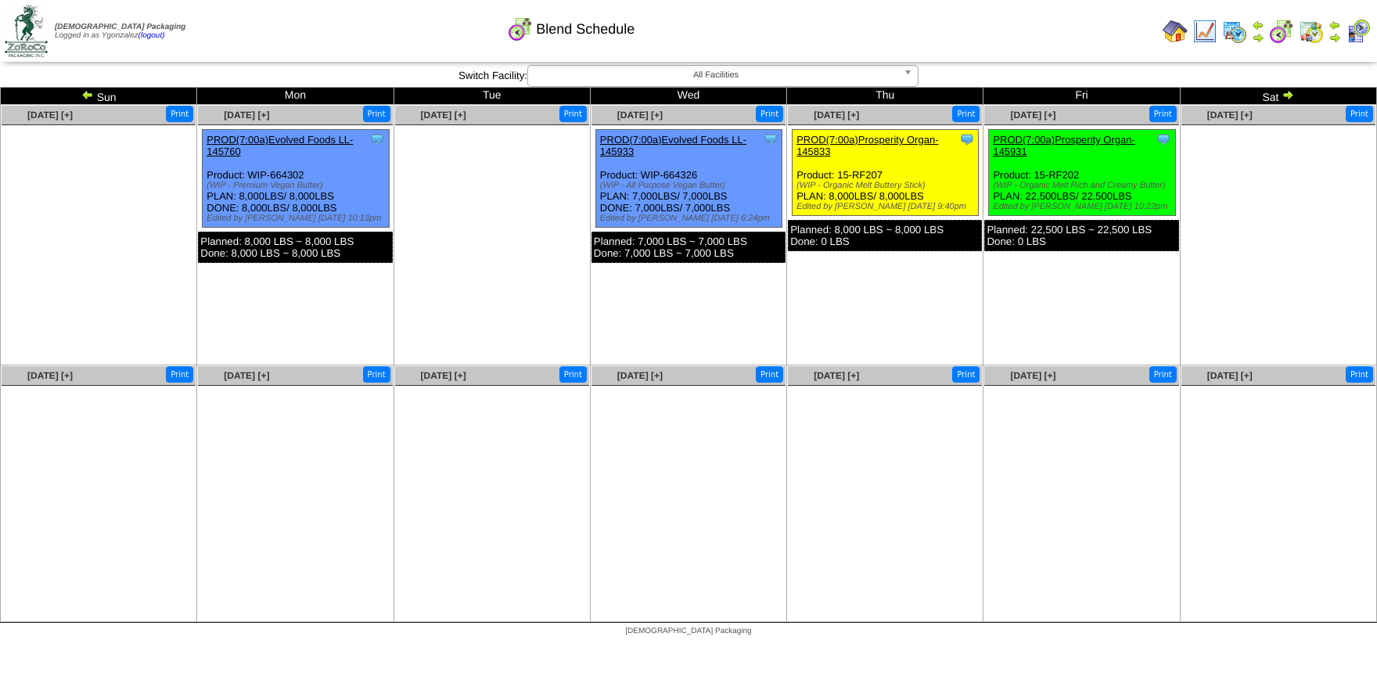 The height and width of the screenshot is (673, 1377). Describe the element at coordinates (297, 185) in the screenshot. I see `div: (WIP - Premium Vegan Butter)` at that location.